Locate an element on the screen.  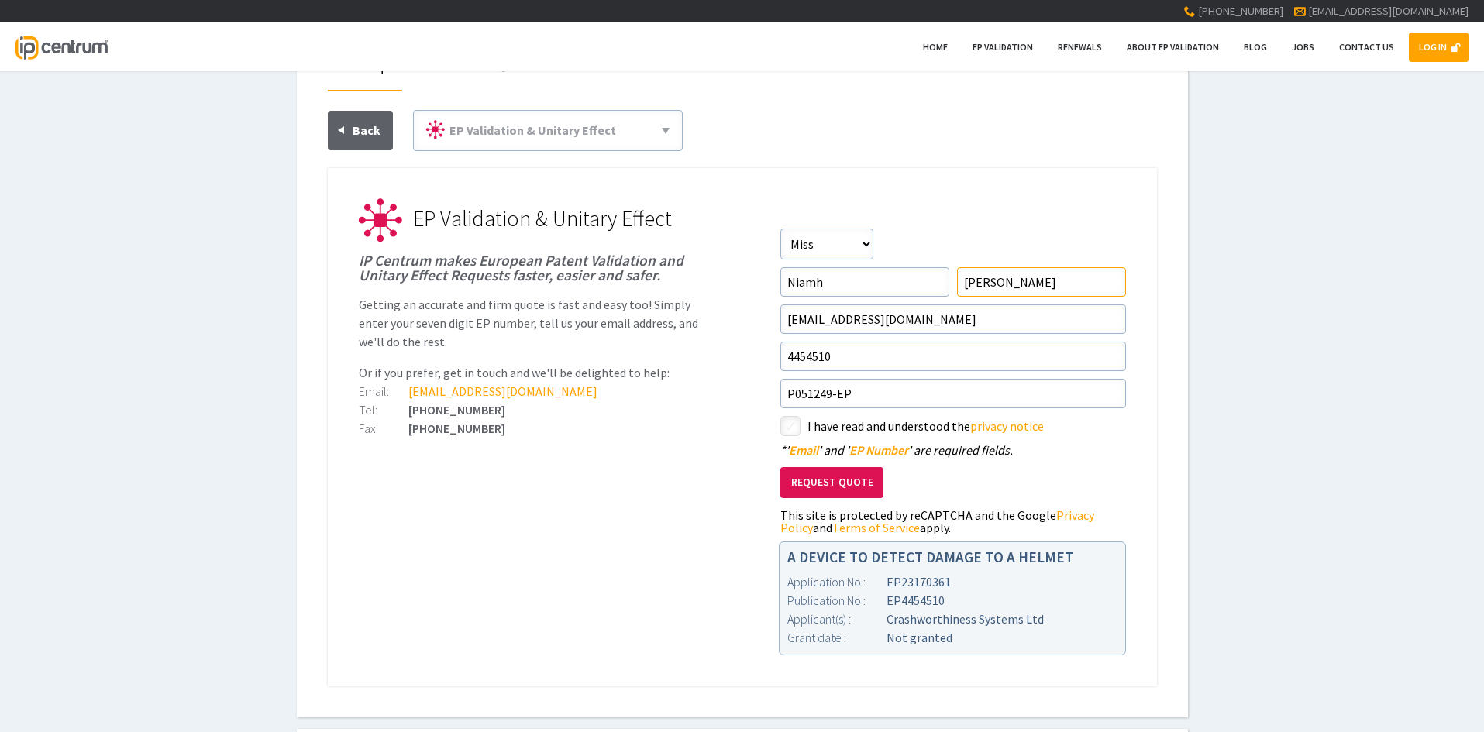
div: EP4454510 is located at coordinates (952, 601).